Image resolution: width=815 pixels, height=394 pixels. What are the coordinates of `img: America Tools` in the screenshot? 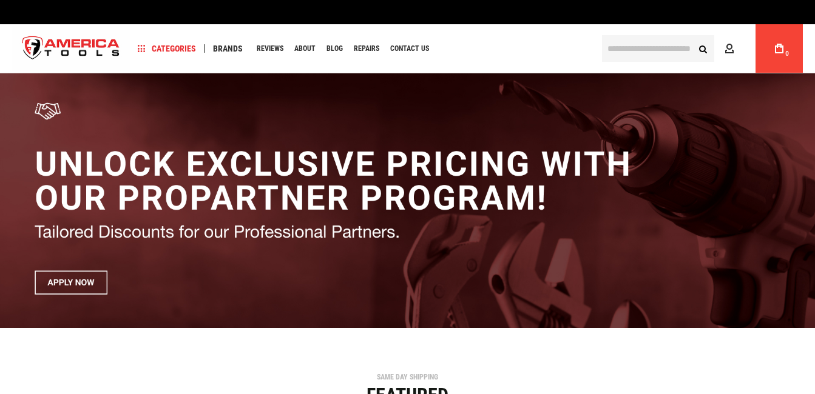 It's located at (71, 49).